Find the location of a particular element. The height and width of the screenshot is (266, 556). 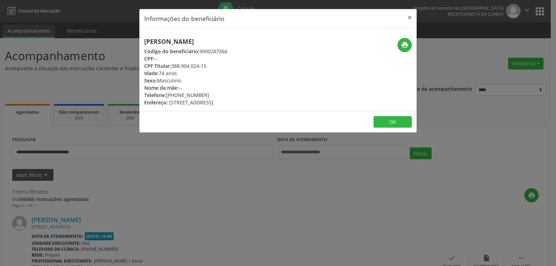

span: Sexo: is located at coordinates (150, 80).